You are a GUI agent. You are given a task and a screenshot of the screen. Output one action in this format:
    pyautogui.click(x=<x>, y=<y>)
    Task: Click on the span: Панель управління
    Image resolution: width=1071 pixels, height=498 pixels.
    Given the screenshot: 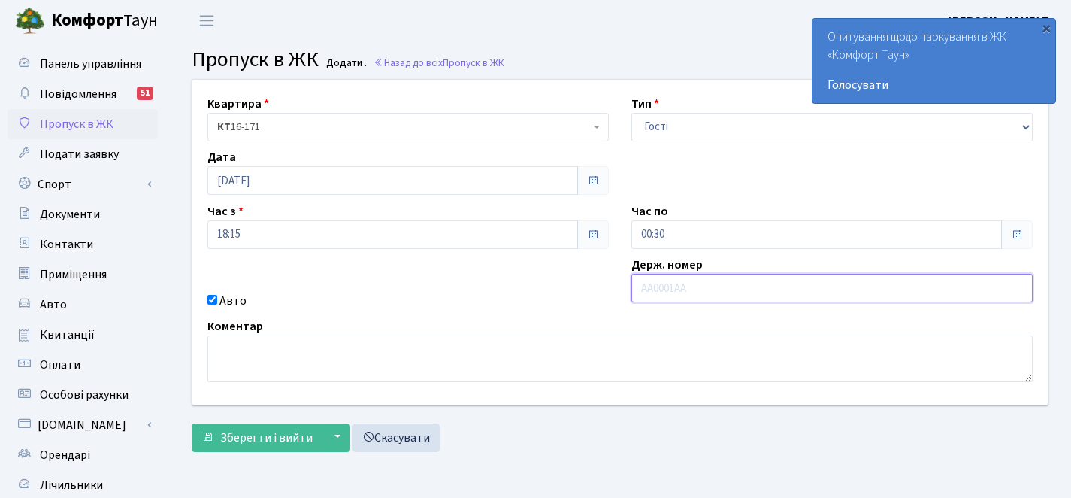 What is the action you would take?
    pyautogui.click(x=90, y=64)
    